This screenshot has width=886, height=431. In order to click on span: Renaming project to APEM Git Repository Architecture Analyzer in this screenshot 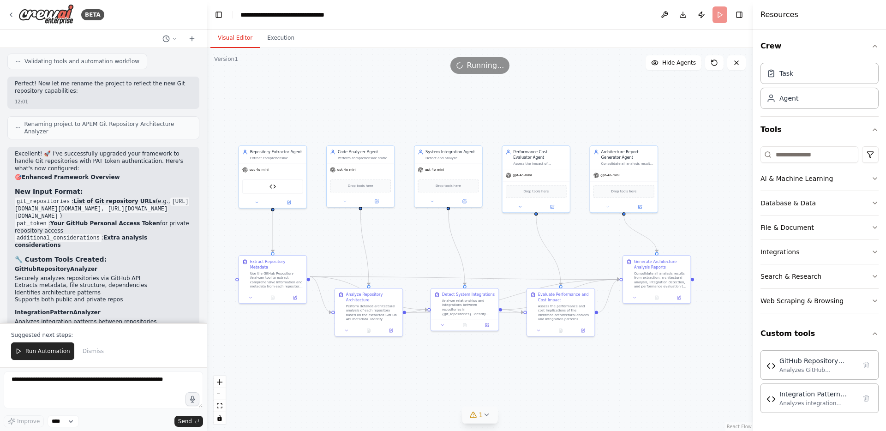, I will do `click(108, 128)`.